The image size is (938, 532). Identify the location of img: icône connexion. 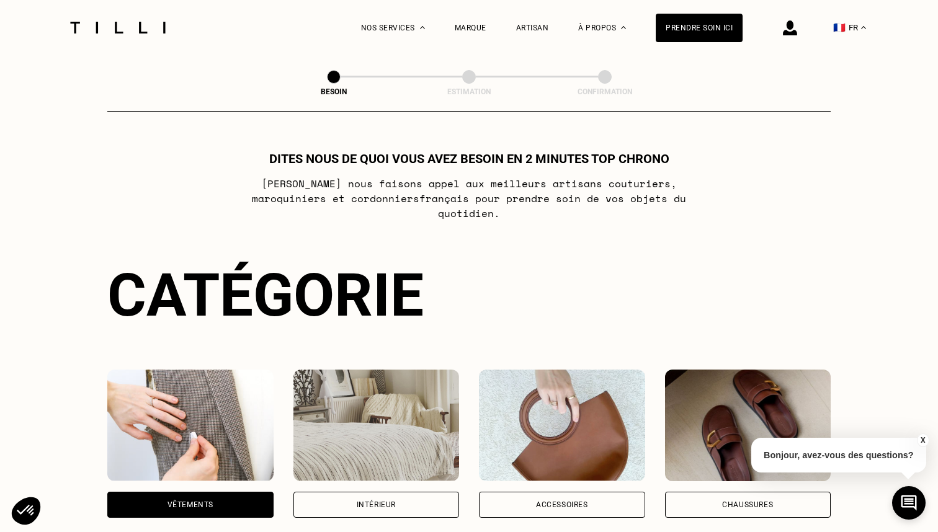
(789, 28).